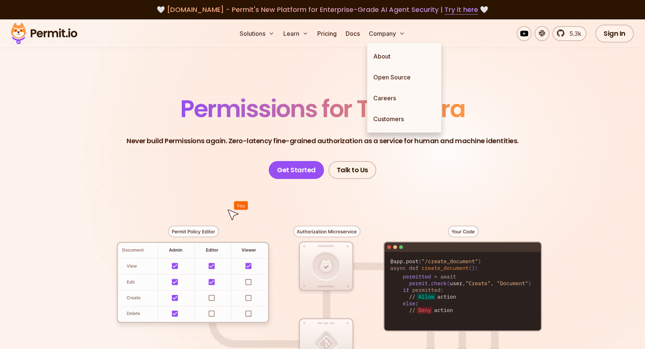 The width and height of the screenshot is (645, 349). What do you see at coordinates (352, 170) in the screenshot?
I see `a: Talk to Us` at bounding box center [352, 170].